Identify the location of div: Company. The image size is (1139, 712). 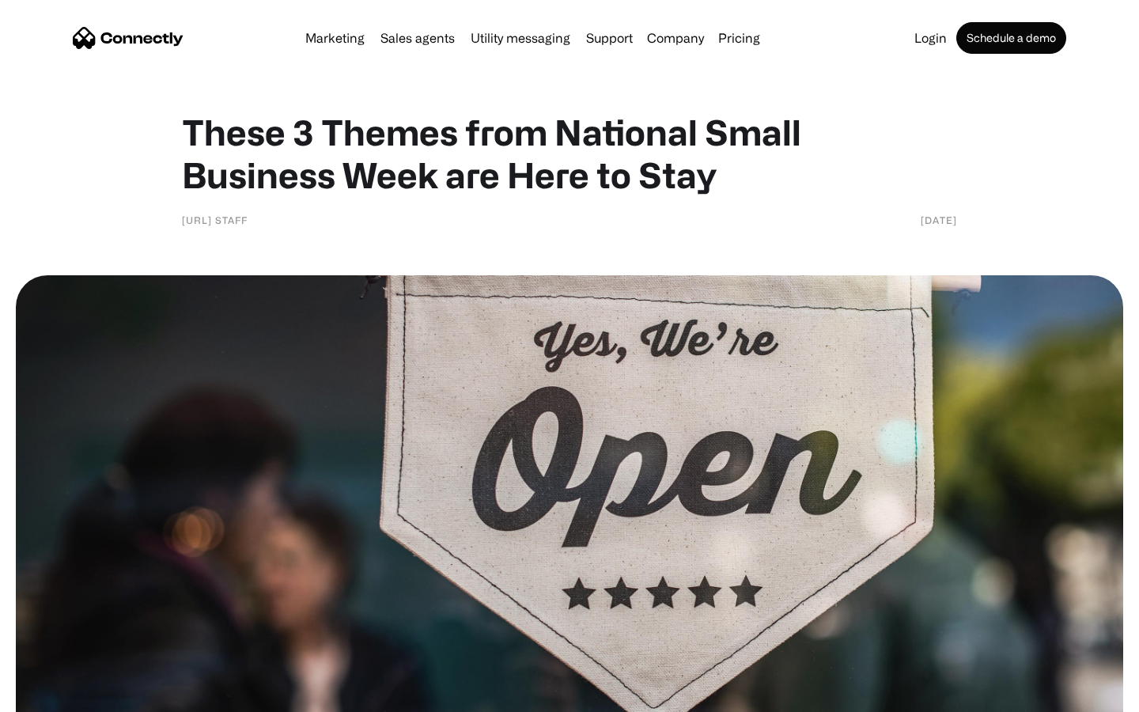
(676, 38).